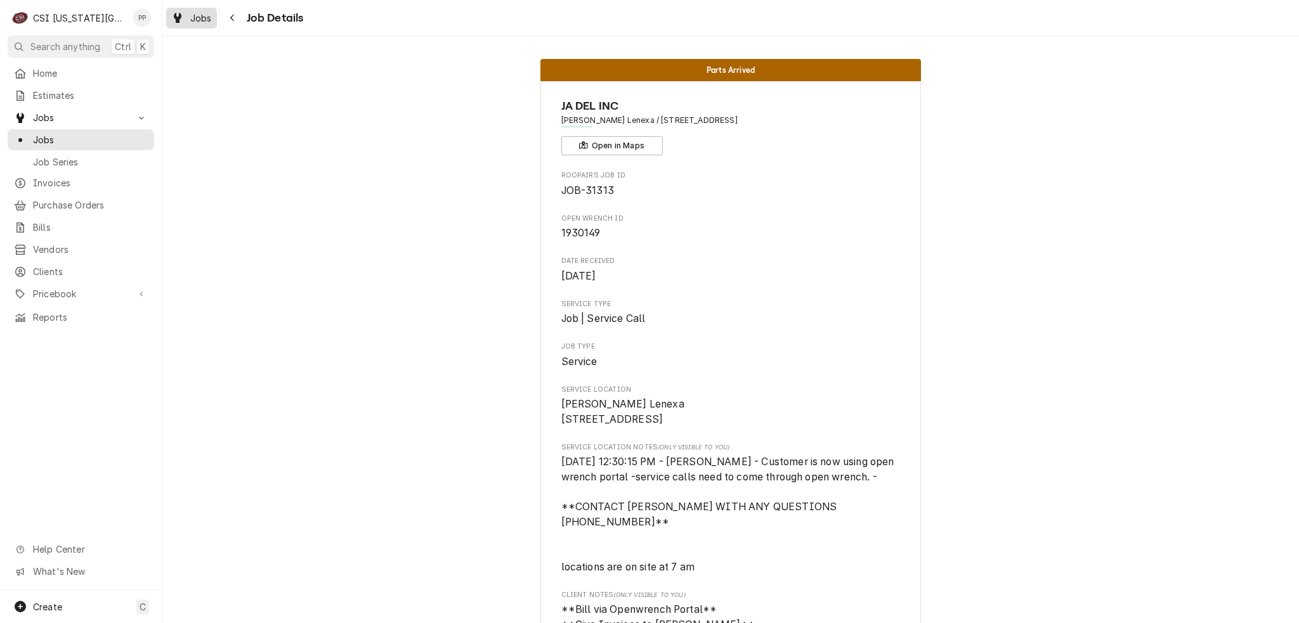  I want to click on button: Search anythingCtrlK, so click(81, 46).